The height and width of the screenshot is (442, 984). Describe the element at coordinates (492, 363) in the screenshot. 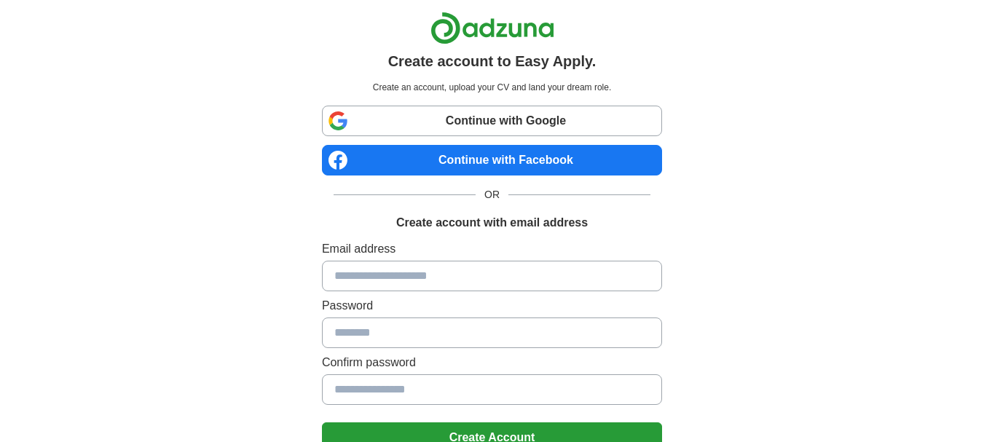

I see `label: Confirm password` at that location.